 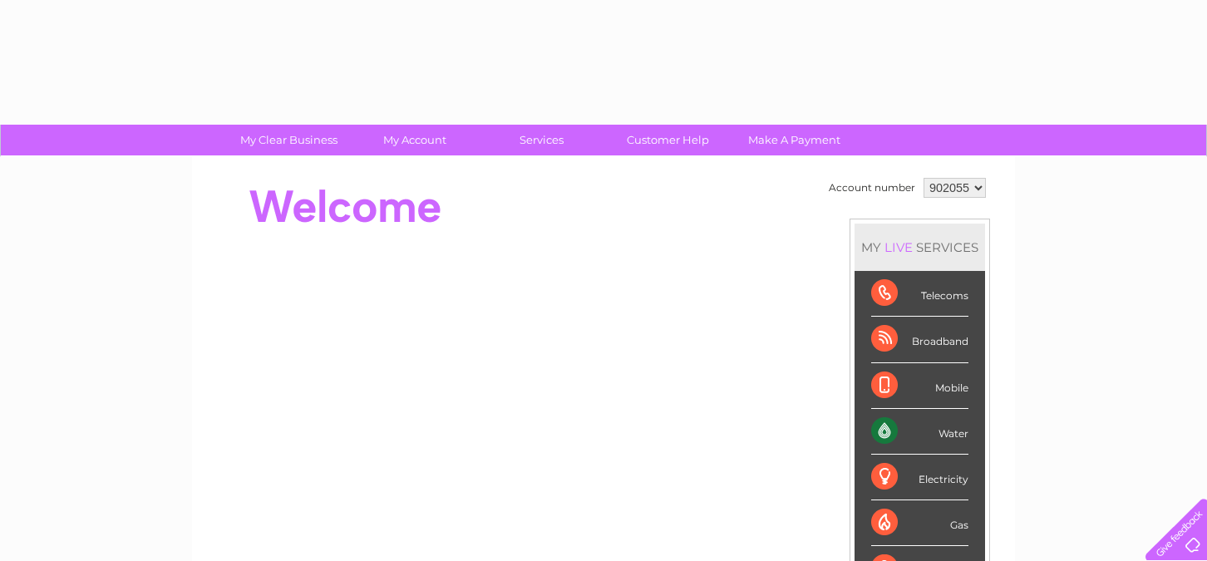 What do you see at coordinates (919, 339) in the screenshot?
I see `div: Broadband` at bounding box center [919, 339].